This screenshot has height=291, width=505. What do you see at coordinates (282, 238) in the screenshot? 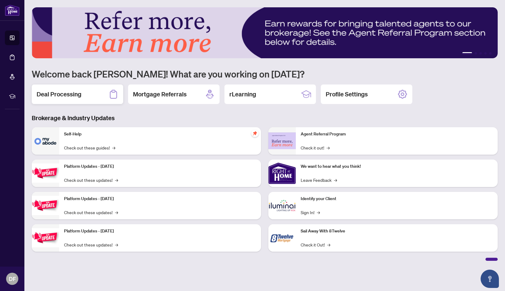
I see `img: Sail Away With 8Twelve` at bounding box center [282, 238].